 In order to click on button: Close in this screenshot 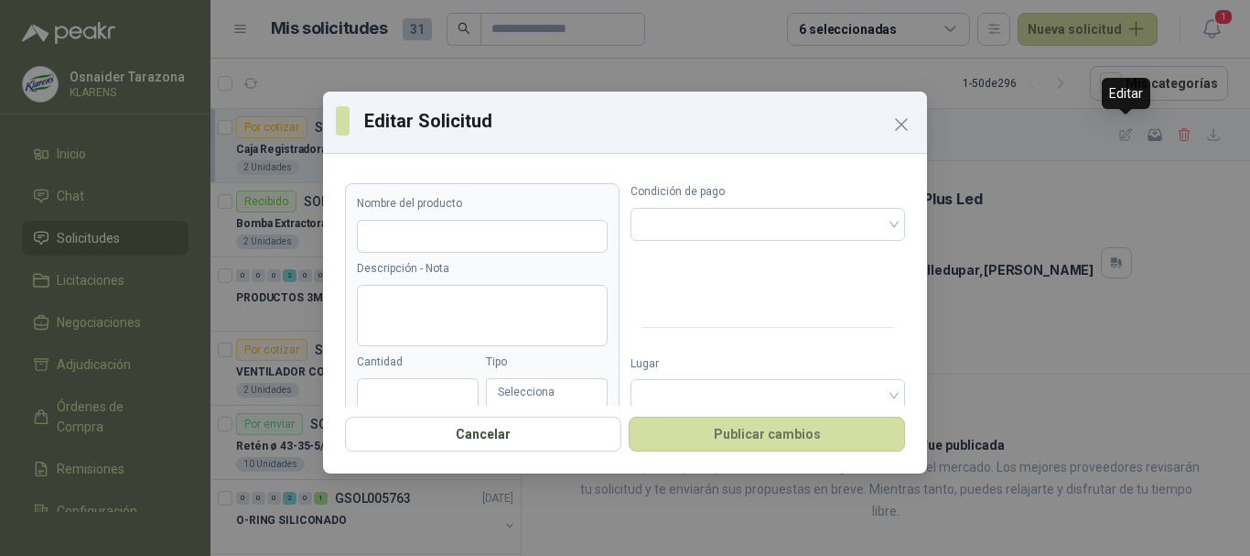, I will do `click(902, 124)`.